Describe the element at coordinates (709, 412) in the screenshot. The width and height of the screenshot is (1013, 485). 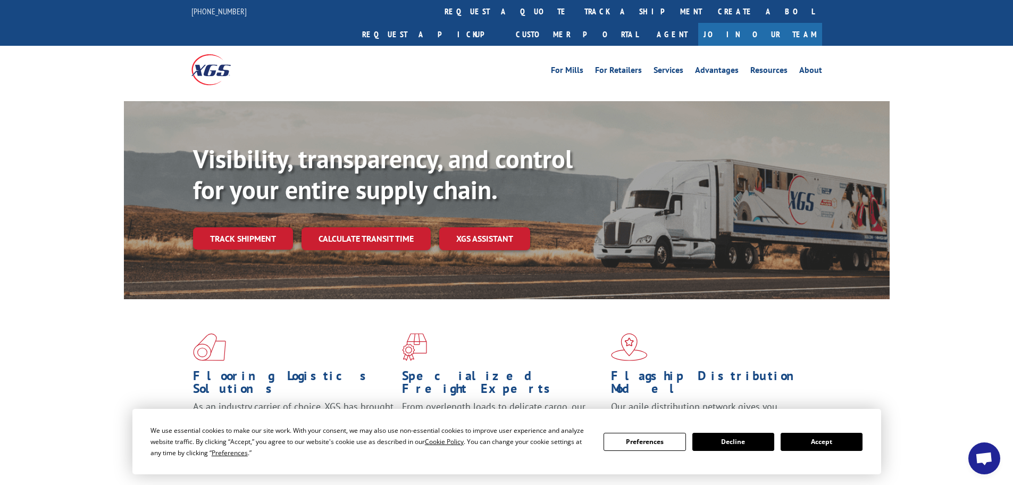
I see `span: Our agile distribution network gives you nationwide inventory management on demand.` at that location.